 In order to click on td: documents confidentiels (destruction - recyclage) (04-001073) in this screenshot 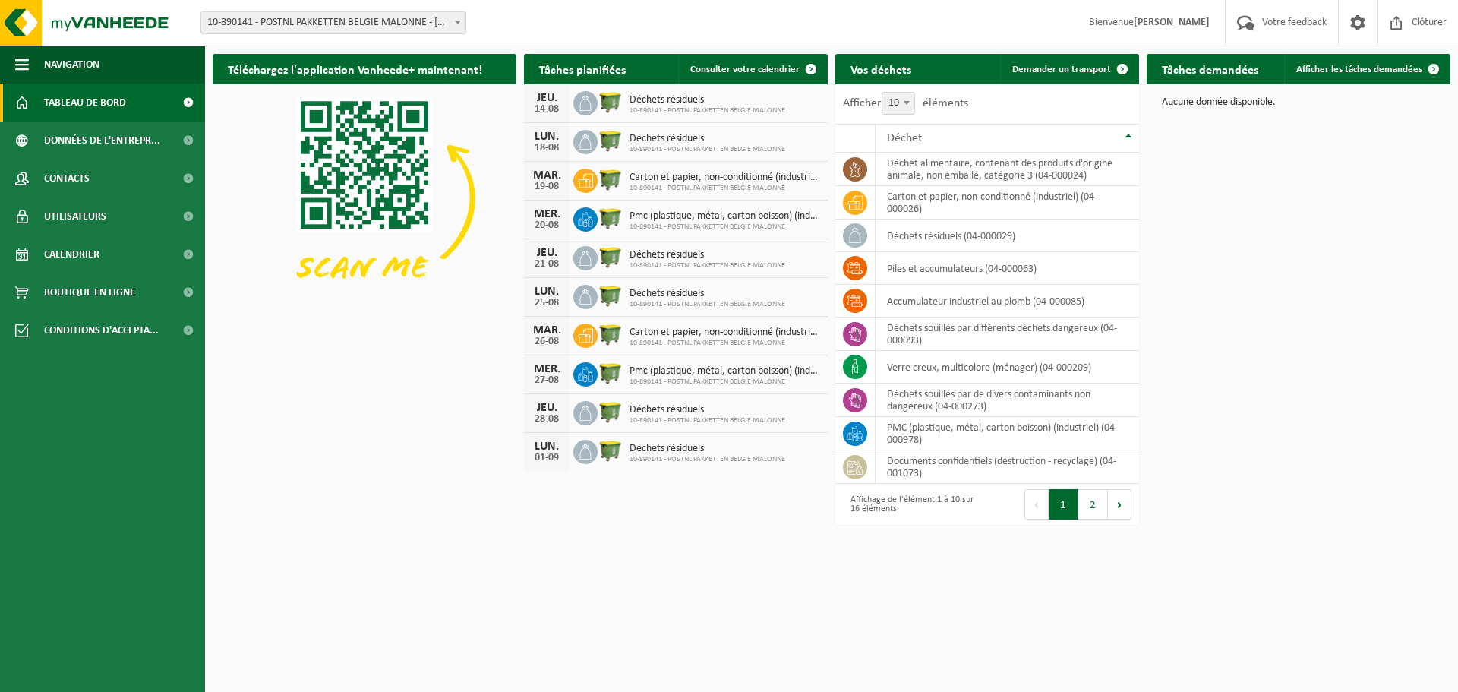, I will do `click(1007, 467)`.